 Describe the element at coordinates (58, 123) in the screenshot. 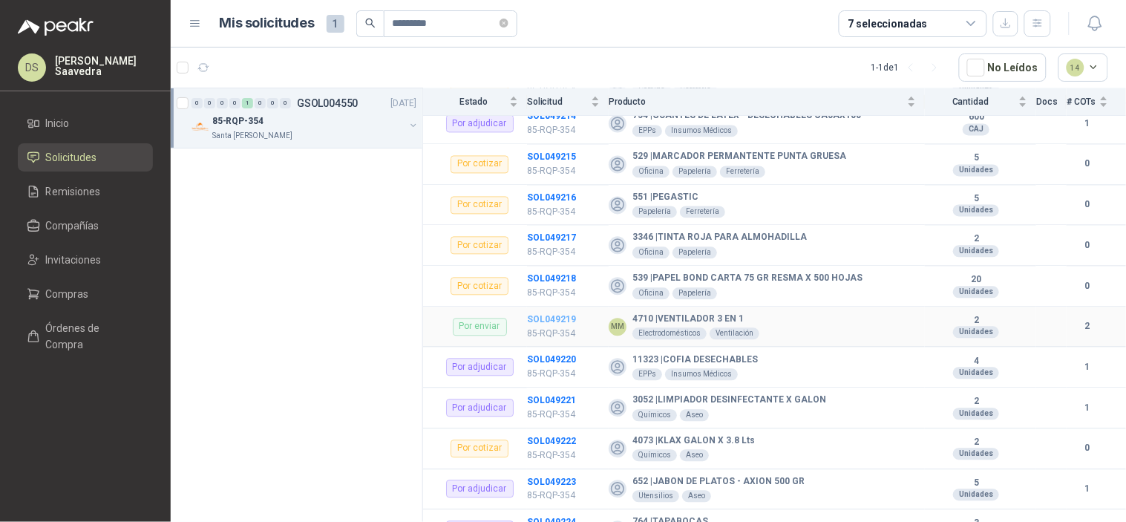

I see `span: Inicio` at that location.